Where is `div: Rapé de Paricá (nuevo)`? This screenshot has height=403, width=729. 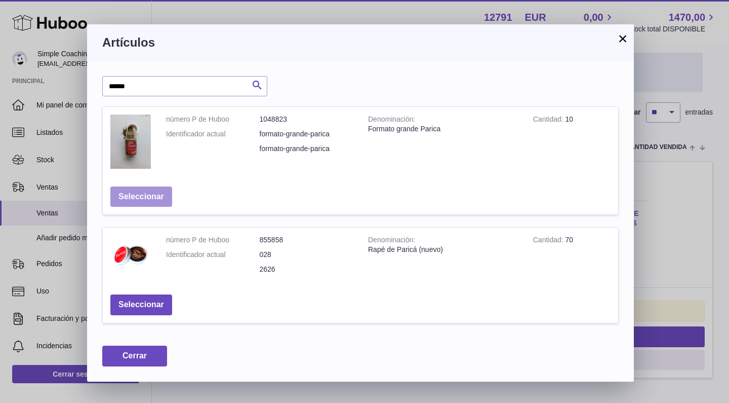 div: Rapé de Paricá (nuevo) is located at coordinates (443, 249).